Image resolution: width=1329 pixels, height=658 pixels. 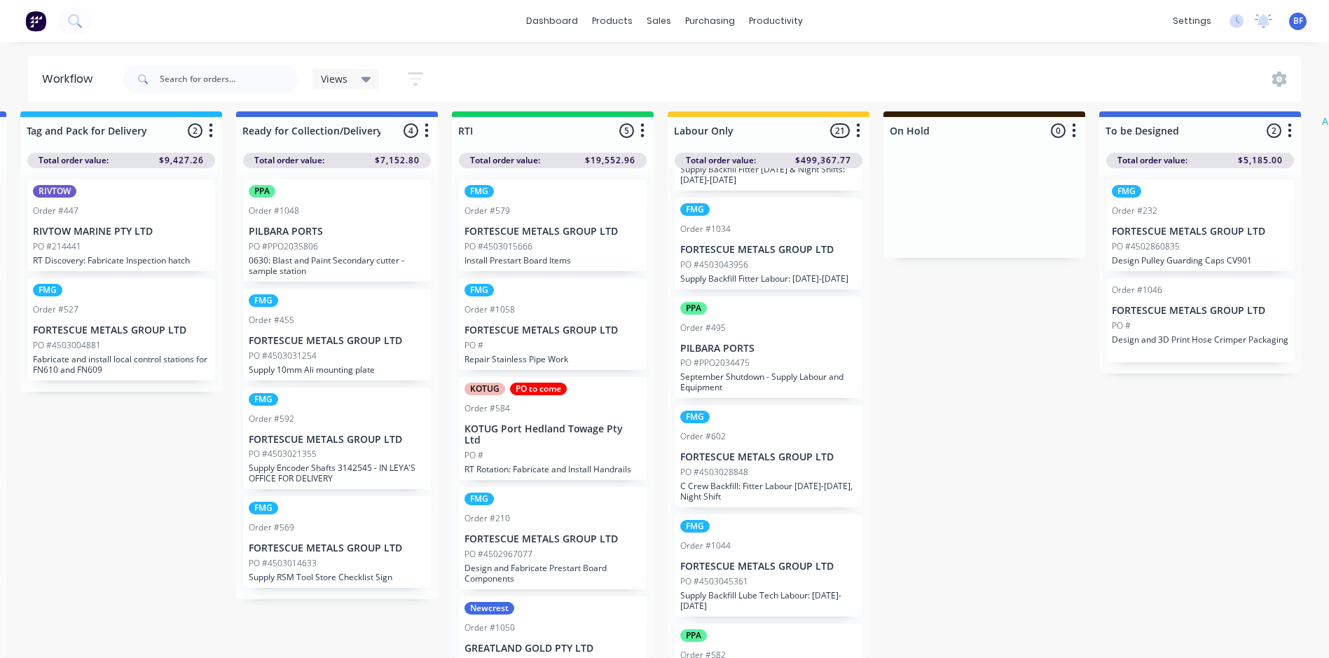 I want to click on p: RT Discovery: Fabricate Inspection hatch, so click(x=121, y=260).